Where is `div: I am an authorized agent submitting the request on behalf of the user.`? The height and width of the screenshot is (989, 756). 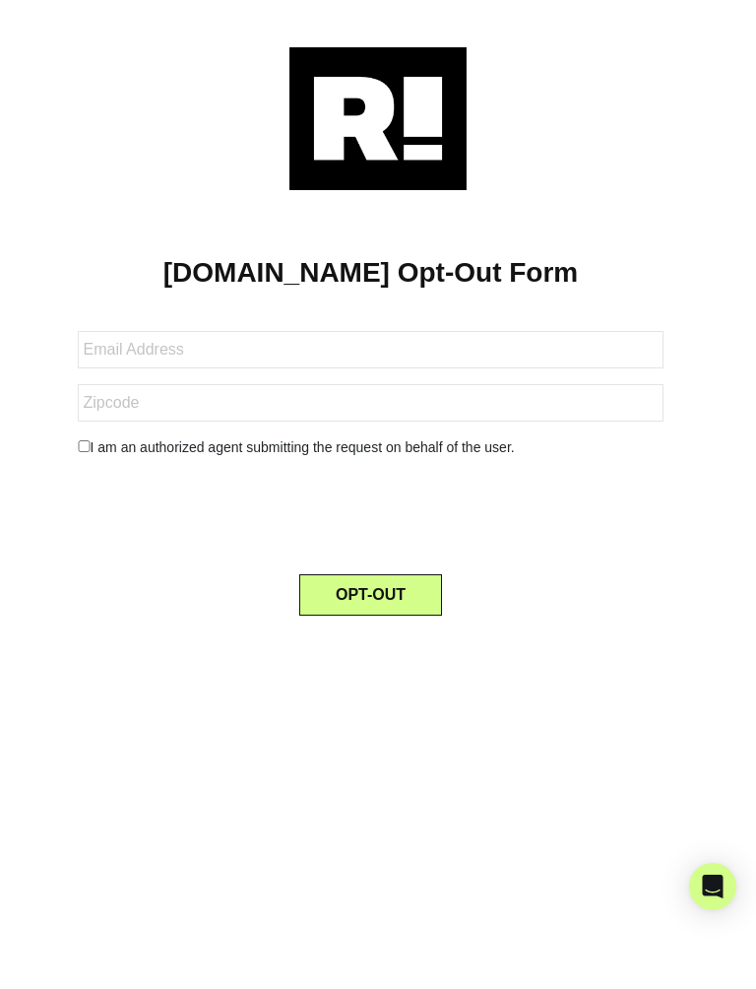
div: I am an authorized agent submitting the request on behalf of the user. is located at coordinates (371, 447).